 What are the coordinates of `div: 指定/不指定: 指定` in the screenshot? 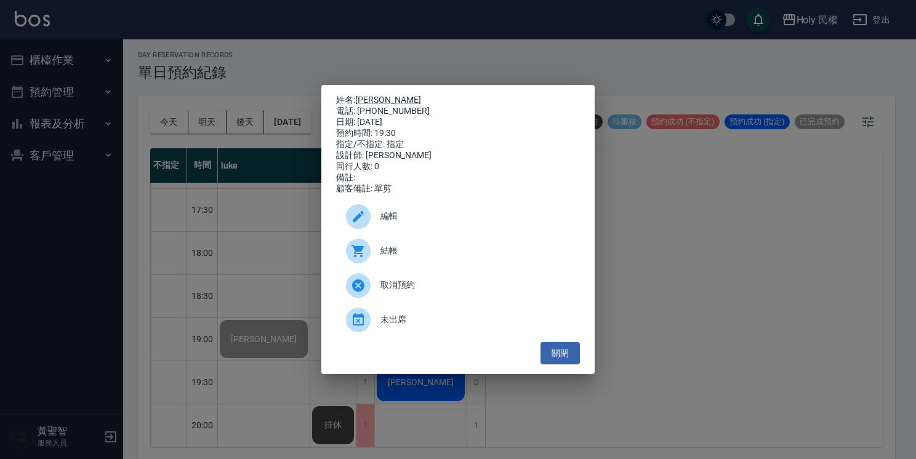 It's located at (458, 145).